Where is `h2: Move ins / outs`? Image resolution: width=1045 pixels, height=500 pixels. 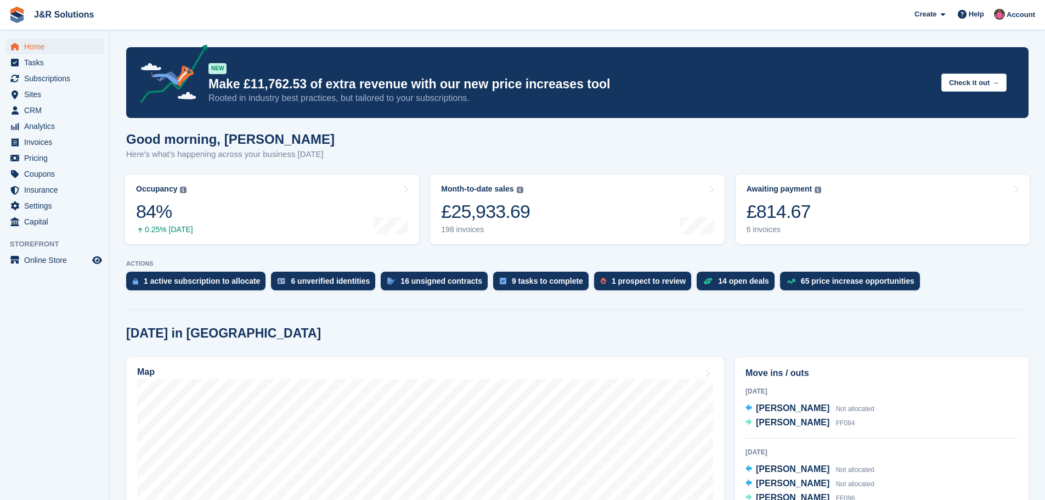 h2: Move ins / outs is located at coordinates (882, 373).